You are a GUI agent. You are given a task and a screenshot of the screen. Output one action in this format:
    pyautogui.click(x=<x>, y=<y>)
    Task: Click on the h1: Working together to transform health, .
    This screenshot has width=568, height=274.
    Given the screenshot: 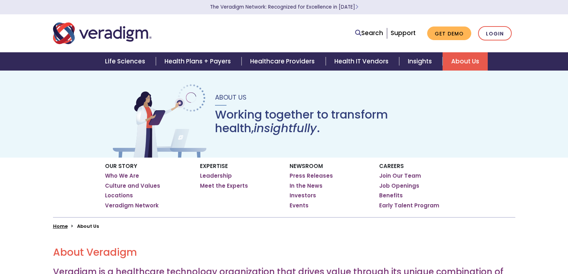 What is the action you would take?
    pyautogui.click(x=336, y=121)
    